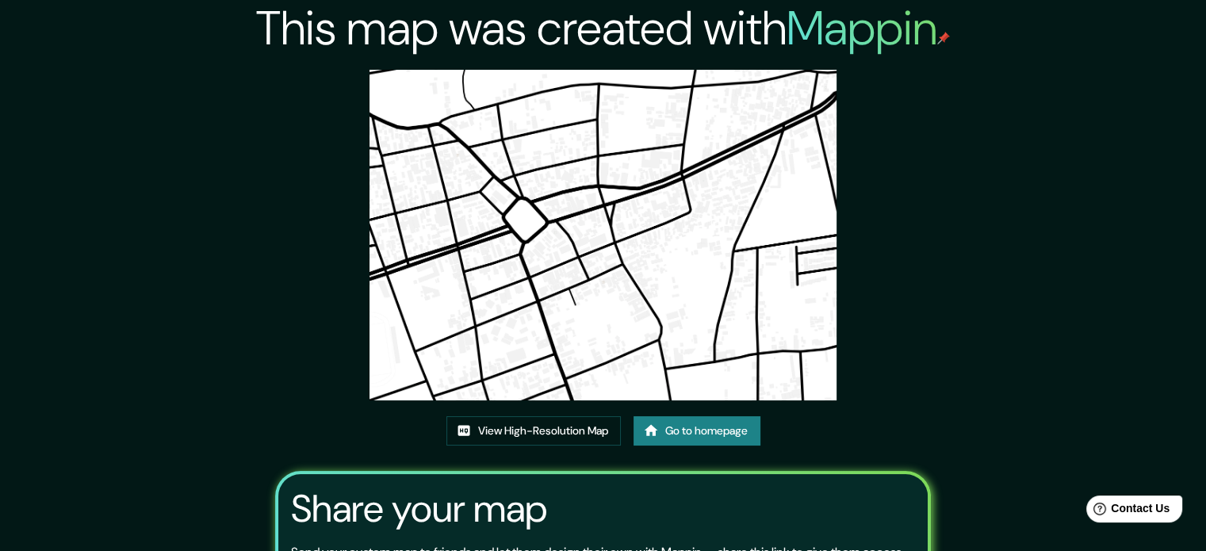  I want to click on a: Go to homepage, so click(697, 431).